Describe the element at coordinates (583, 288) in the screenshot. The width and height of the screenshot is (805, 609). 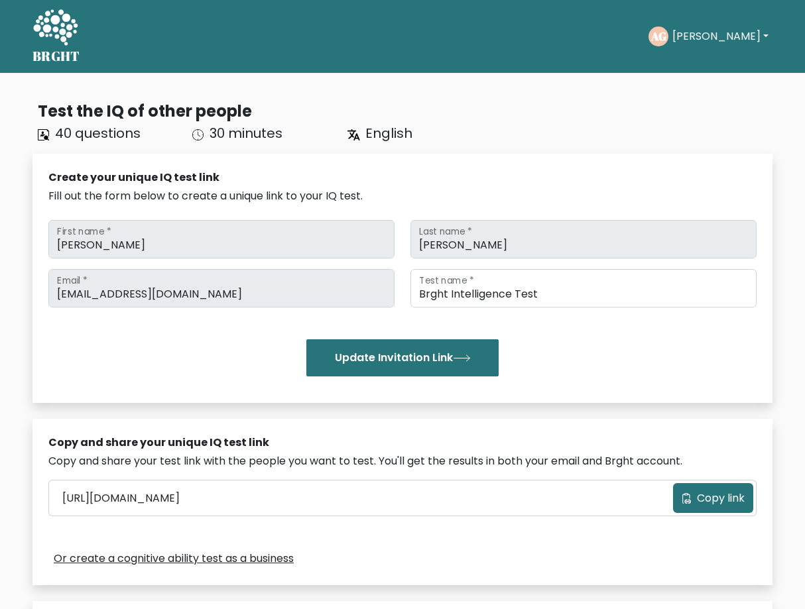
I see `input: Test name` at that location.